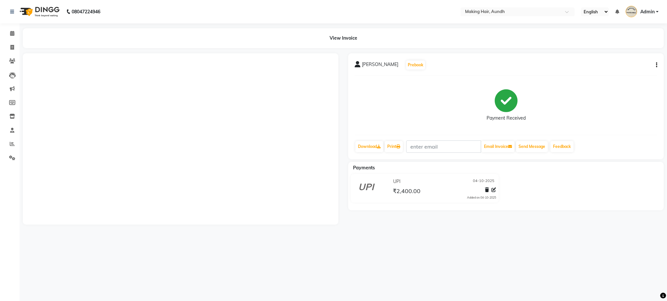 Image resolution: width=667 pixels, height=301 pixels. I want to click on button: Prebook, so click(415, 65).